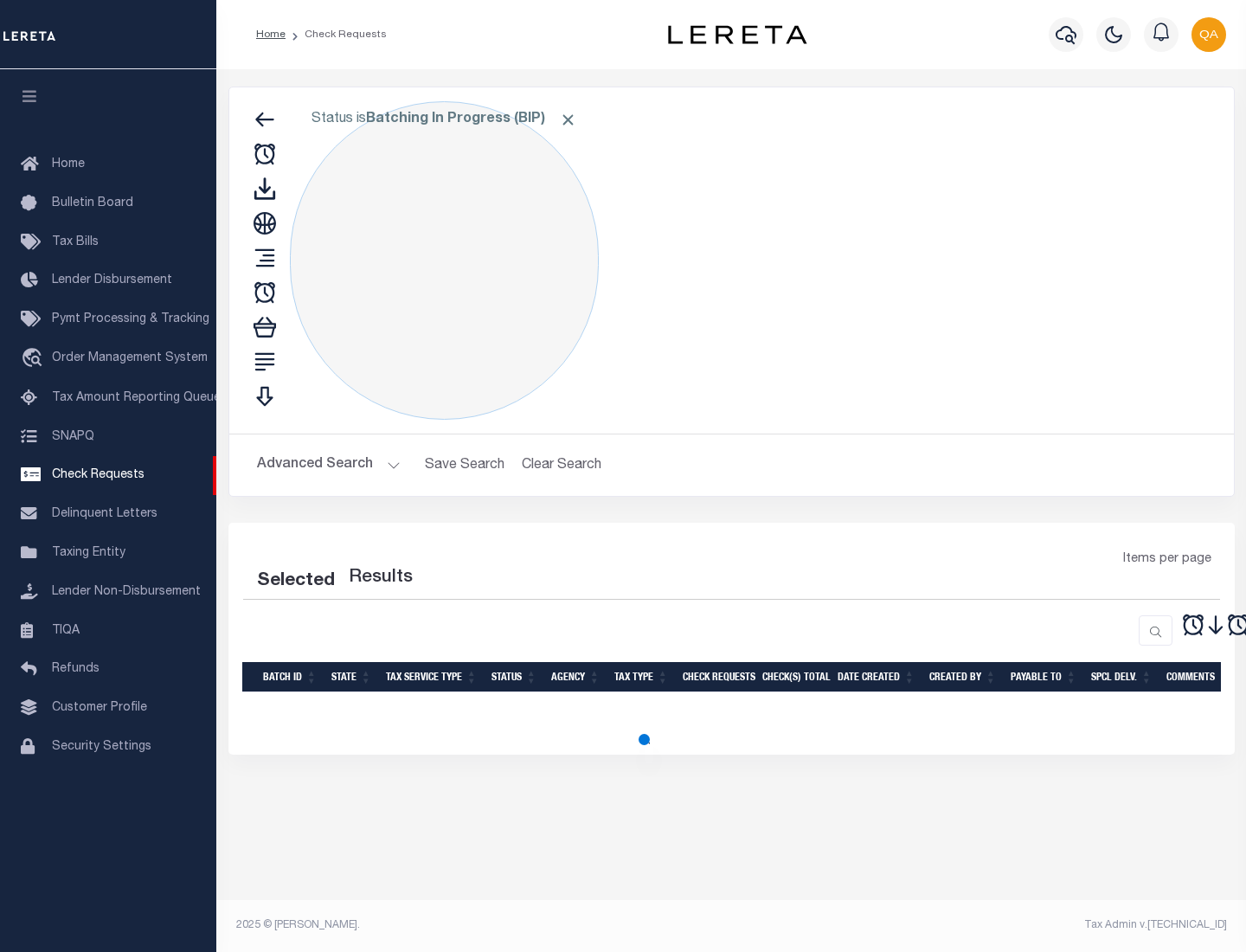  What do you see at coordinates (444, 261) in the screenshot?
I see `div: Click to Edit` at bounding box center [444, 261].